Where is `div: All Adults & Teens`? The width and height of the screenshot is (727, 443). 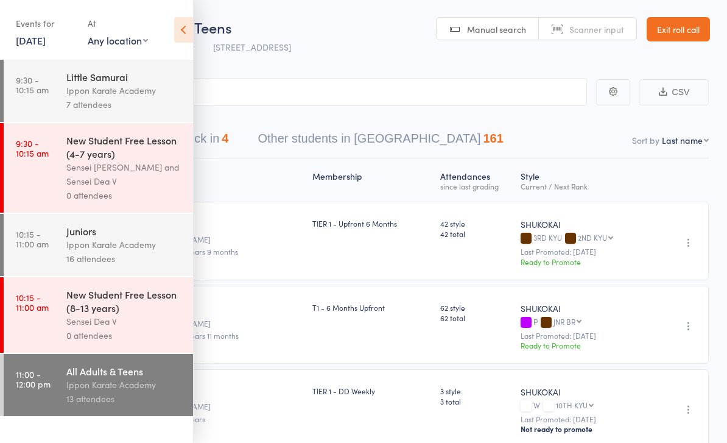 div: All Adults & Teens is located at coordinates (124, 371).